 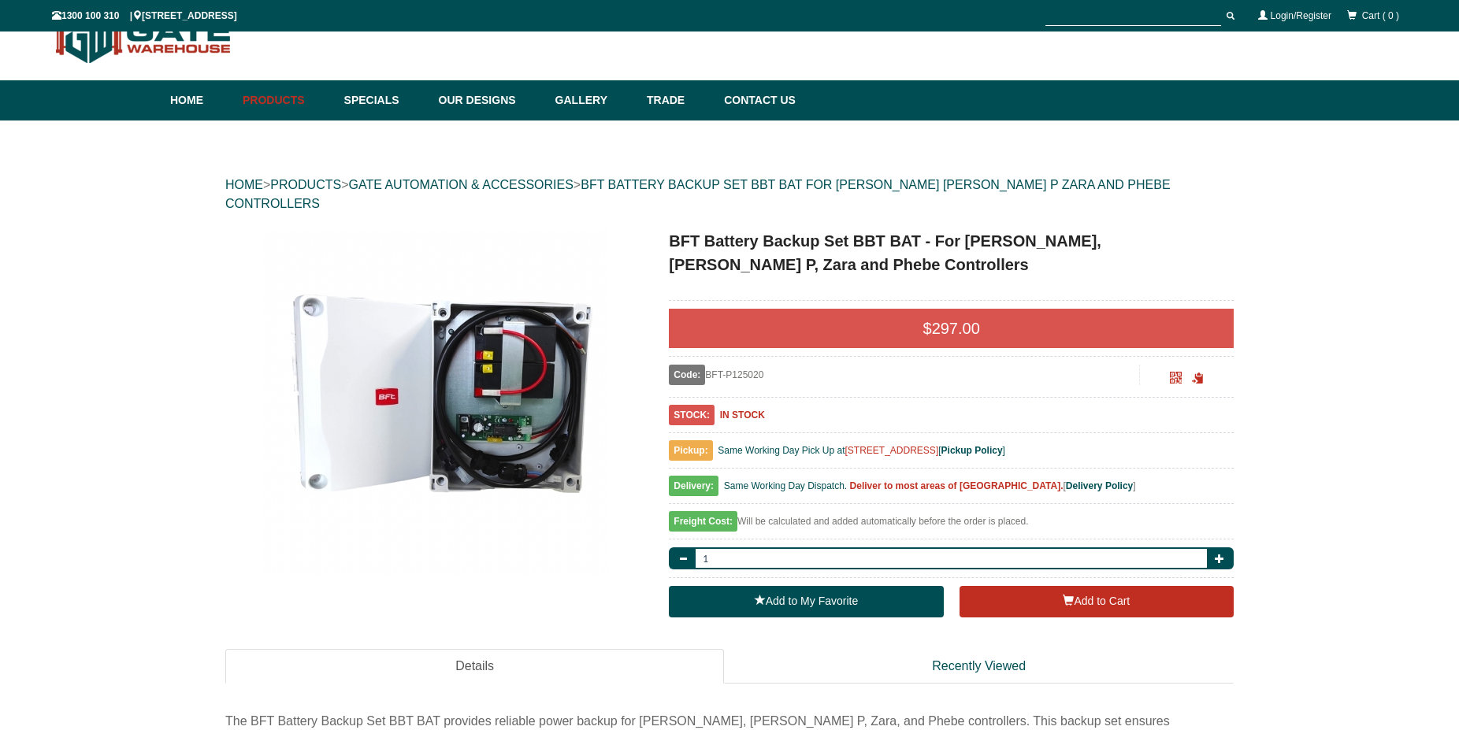 I want to click on span: Same Working Day Dispatch., so click(x=786, y=486).